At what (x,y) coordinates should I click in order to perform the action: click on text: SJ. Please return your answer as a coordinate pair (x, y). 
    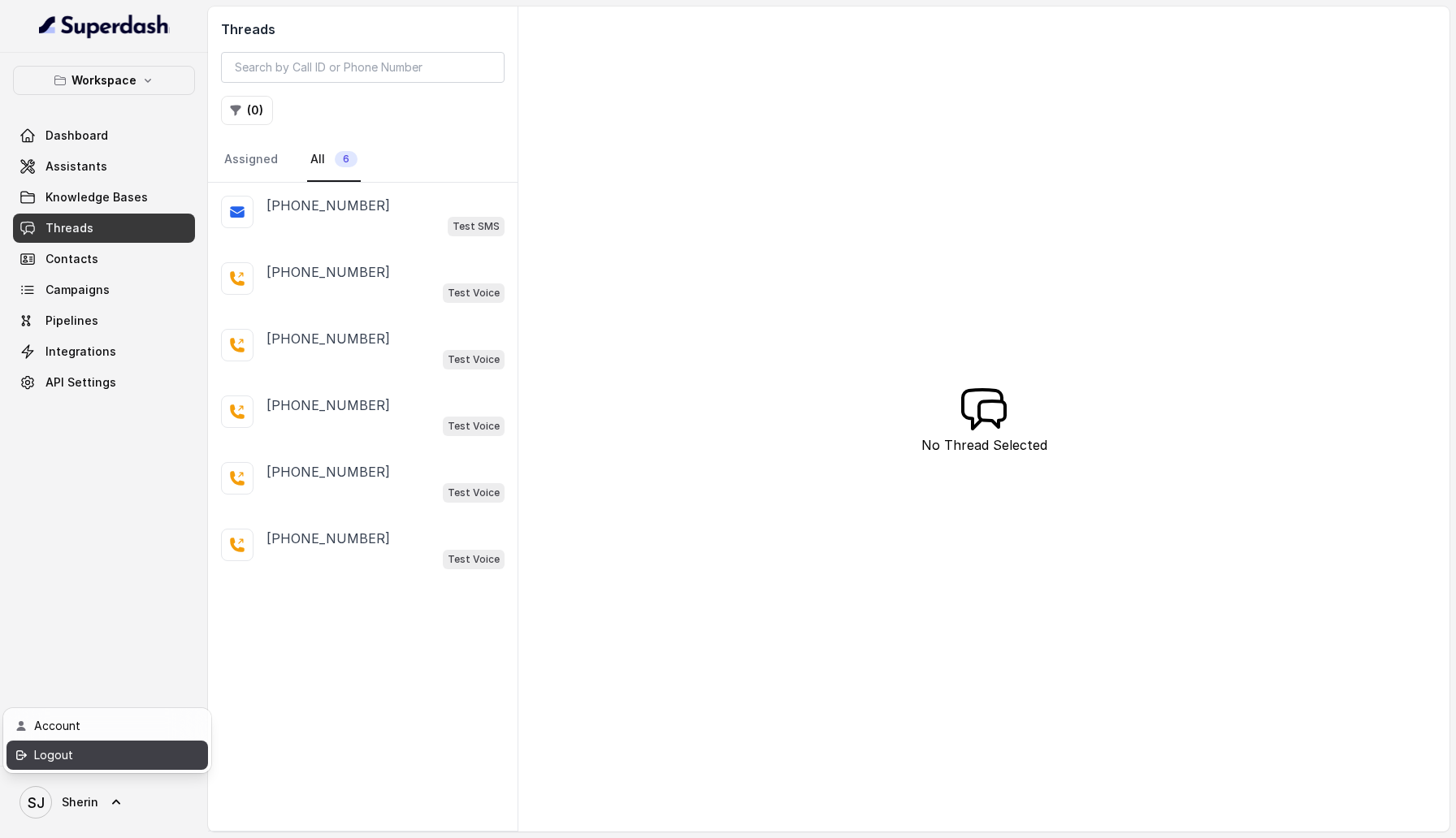
    Looking at the image, I should click on (35, 803).